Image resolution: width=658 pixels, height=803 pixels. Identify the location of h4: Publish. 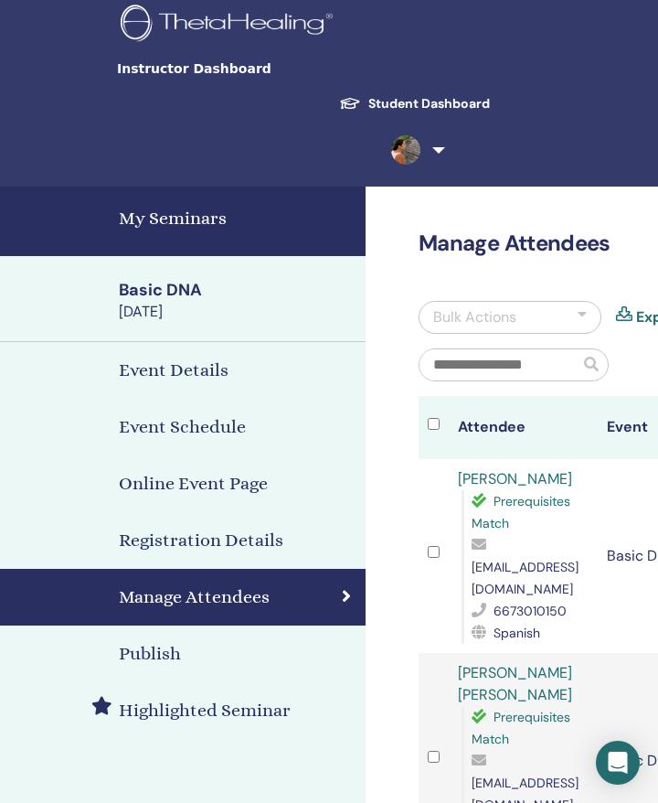
(150, 654).